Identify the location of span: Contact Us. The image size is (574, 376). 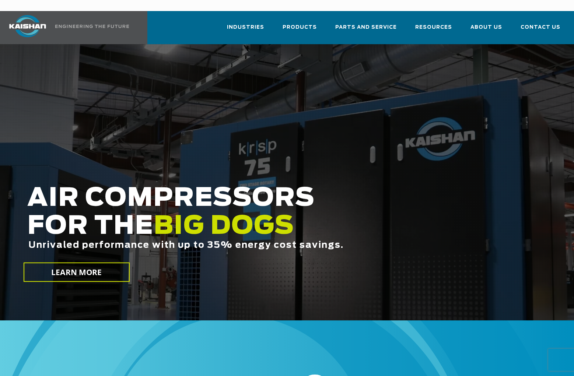
(540, 27).